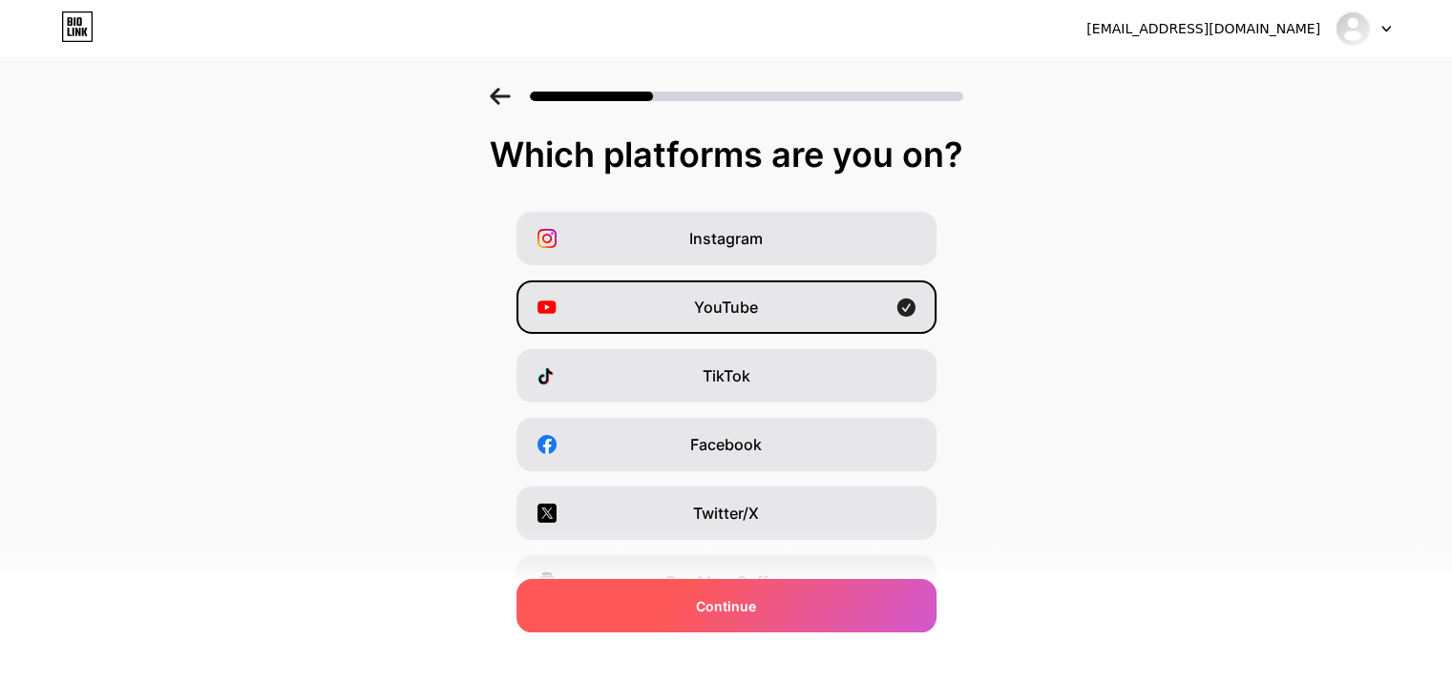 This screenshot has height=681, width=1452. Describe the element at coordinates (725, 606) in the screenshot. I see `span: Continue` at that location.